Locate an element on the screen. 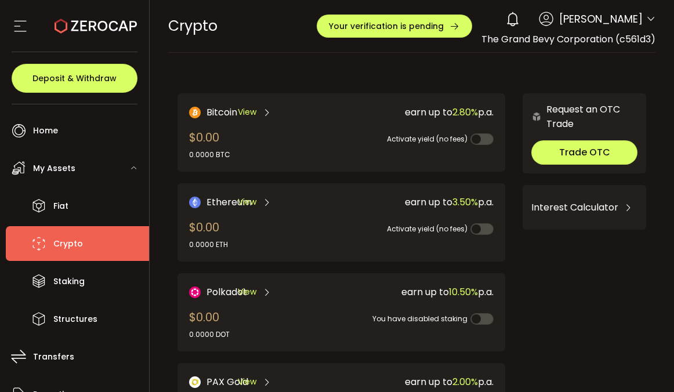 This screenshot has height=392, width=674. span: Your verification is pending is located at coordinates (387, 26).